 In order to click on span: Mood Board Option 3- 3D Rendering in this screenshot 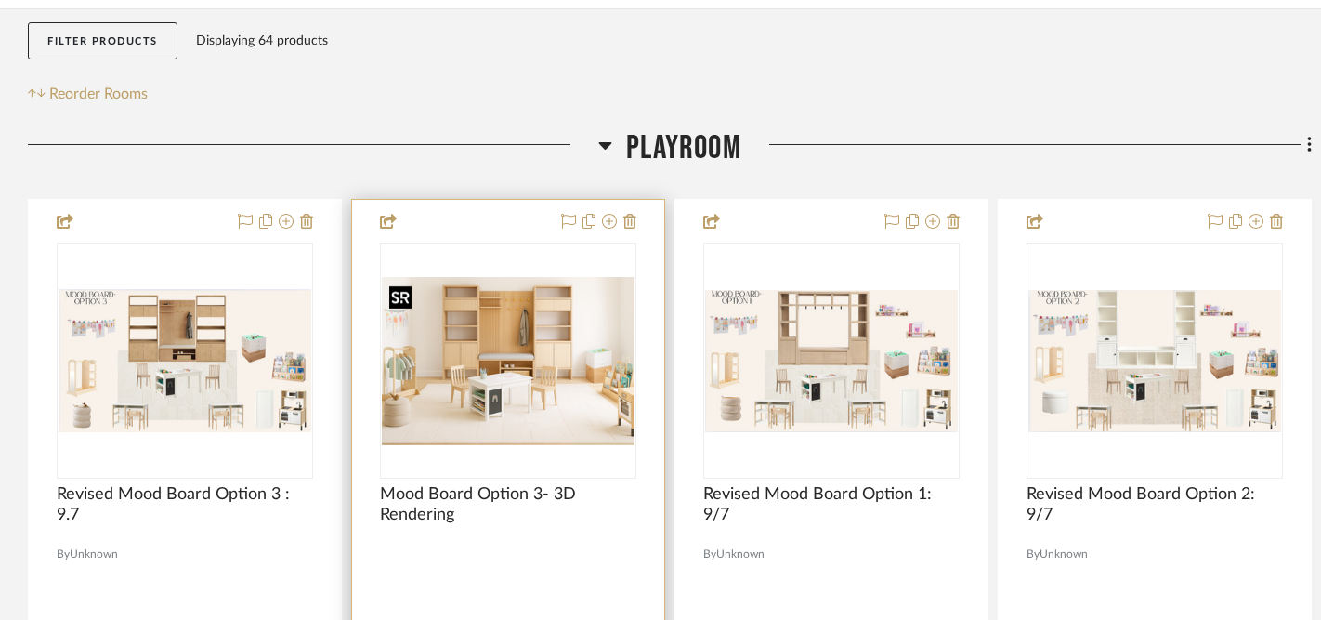, I will do `click(508, 504)`.